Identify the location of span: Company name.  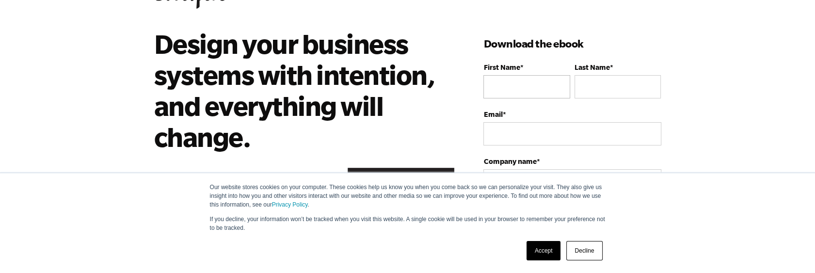
(510, 161).